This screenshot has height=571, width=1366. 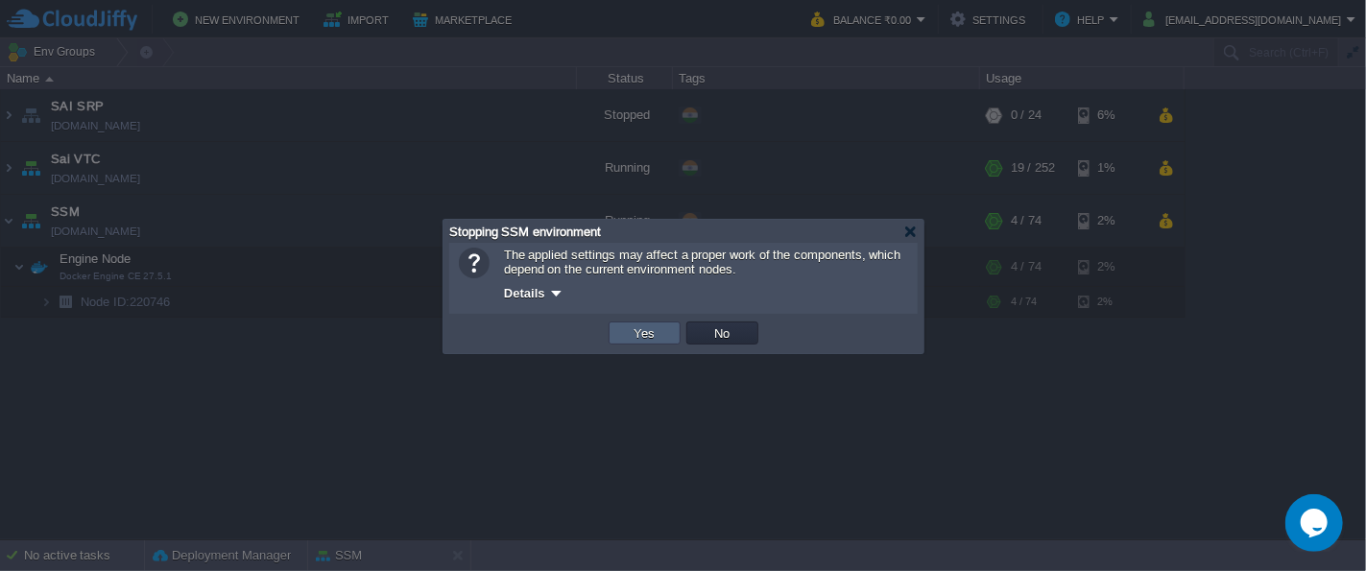 I want to click on button: Yes, so click(x=645, y=333).